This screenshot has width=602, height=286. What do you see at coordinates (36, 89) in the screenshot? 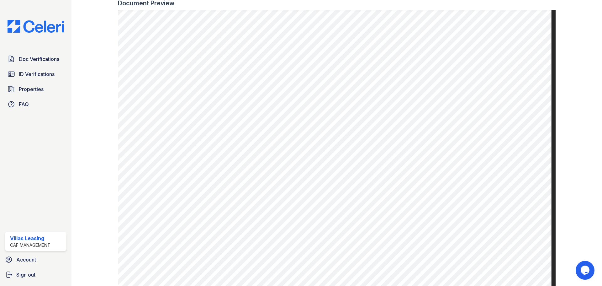
I see `a: Properties` at bounding box center [36, 89].